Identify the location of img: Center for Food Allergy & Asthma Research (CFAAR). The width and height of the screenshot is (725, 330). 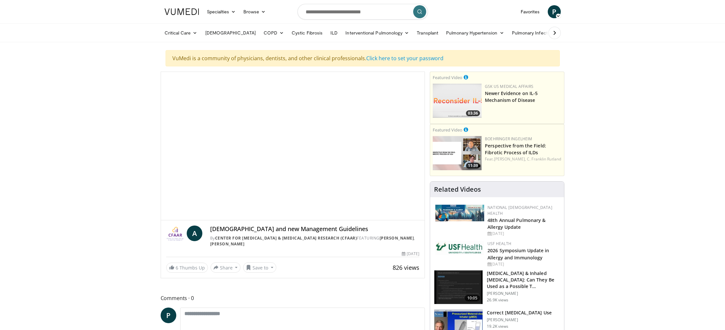
(175, 234).